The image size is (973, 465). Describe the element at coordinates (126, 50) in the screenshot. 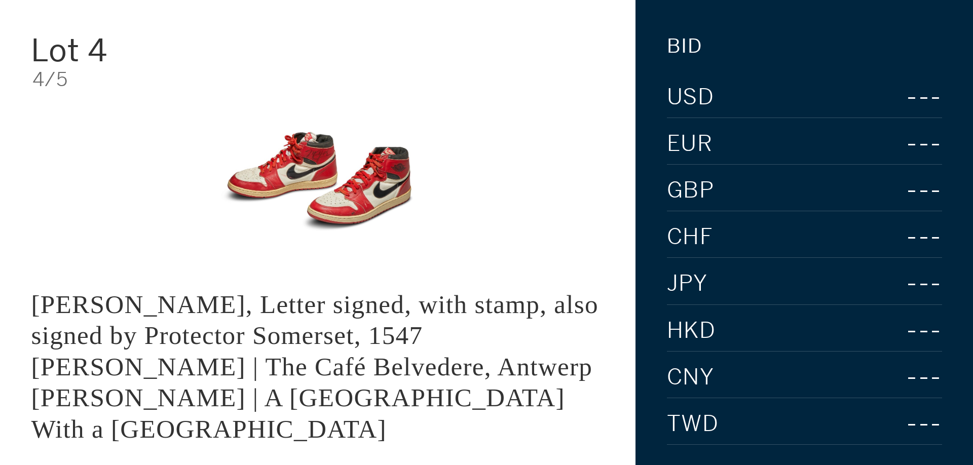

I see `div: Lot 4` at that location.